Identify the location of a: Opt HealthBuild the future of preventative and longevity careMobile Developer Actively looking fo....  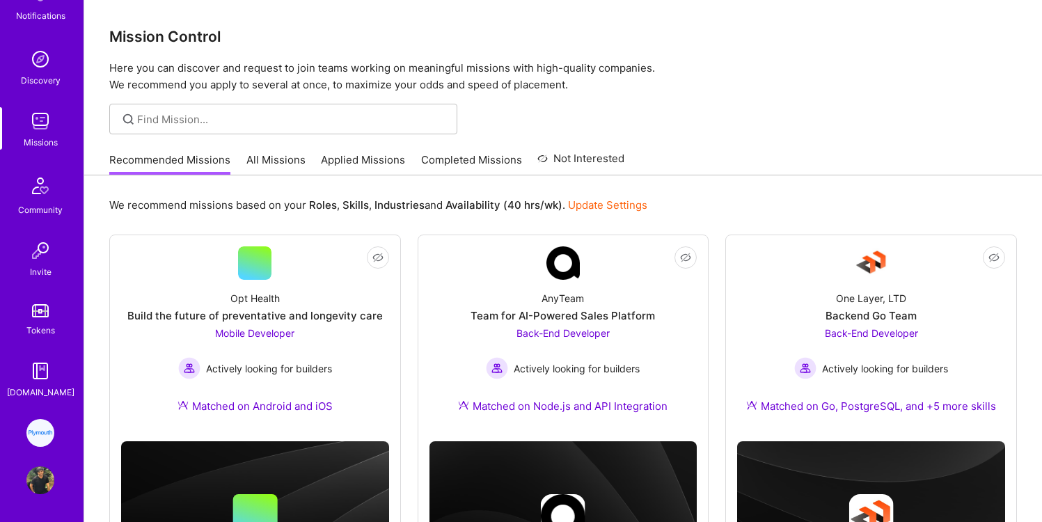
(255, 338).